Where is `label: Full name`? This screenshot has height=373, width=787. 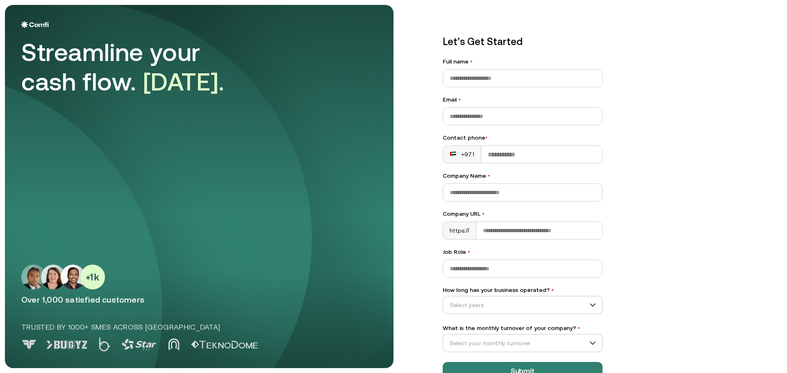 label: Full name is located at coordinates (523, 61).